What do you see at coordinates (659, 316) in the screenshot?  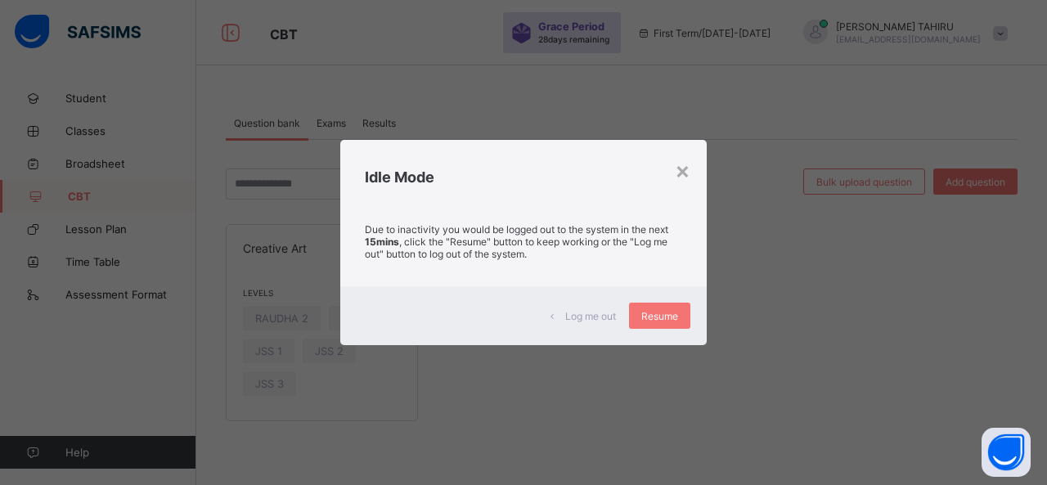 I see `span: Resume` at bounding box center [659, 316].